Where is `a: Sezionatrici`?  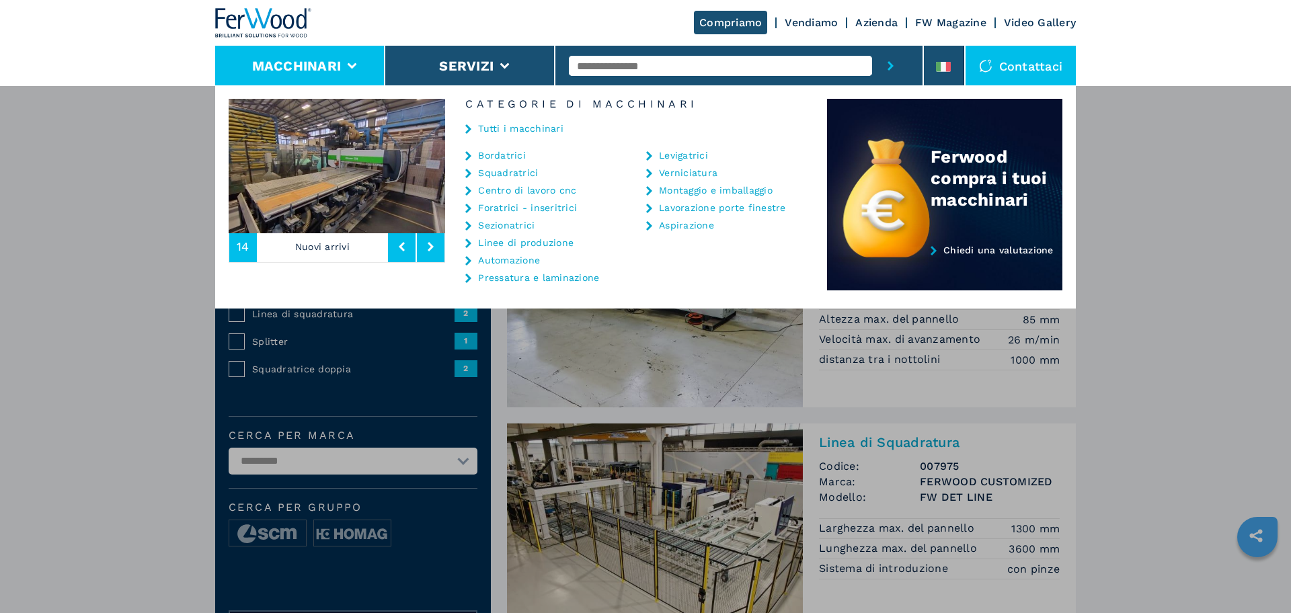 a: Sezionatrici is located at coordinates (506, 225).